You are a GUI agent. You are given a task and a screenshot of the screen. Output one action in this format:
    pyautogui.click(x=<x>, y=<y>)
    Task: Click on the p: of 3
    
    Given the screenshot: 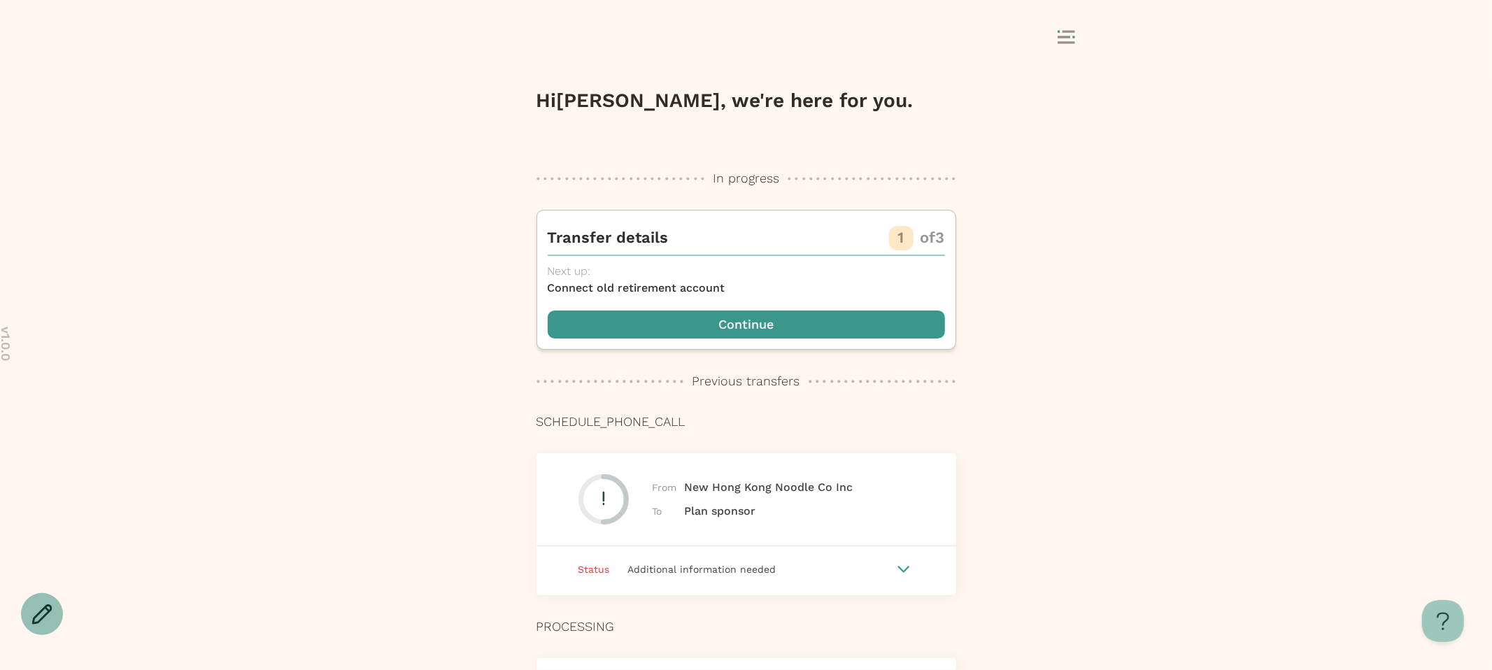 What is the action you would take?
    pyautogui.click(x=932, y=238)
    